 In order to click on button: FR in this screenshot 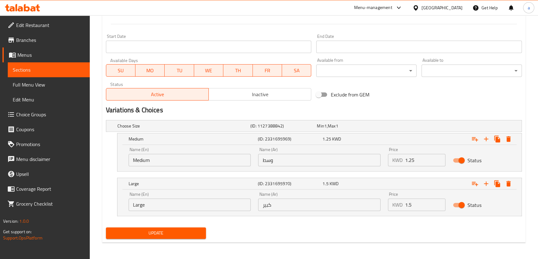, I will do `click(267, 71)`.